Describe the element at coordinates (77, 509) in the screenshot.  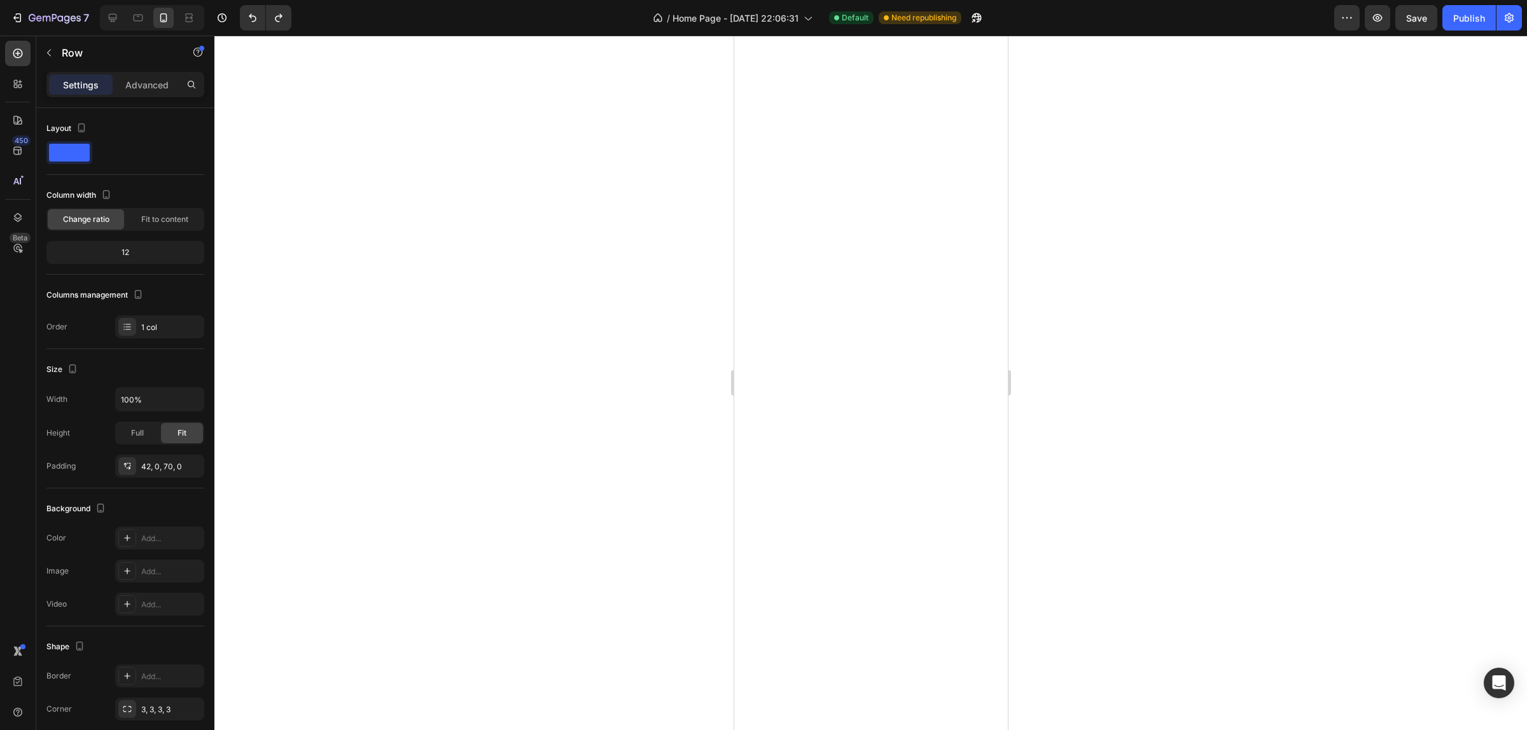
I see `div: Background` at that location.